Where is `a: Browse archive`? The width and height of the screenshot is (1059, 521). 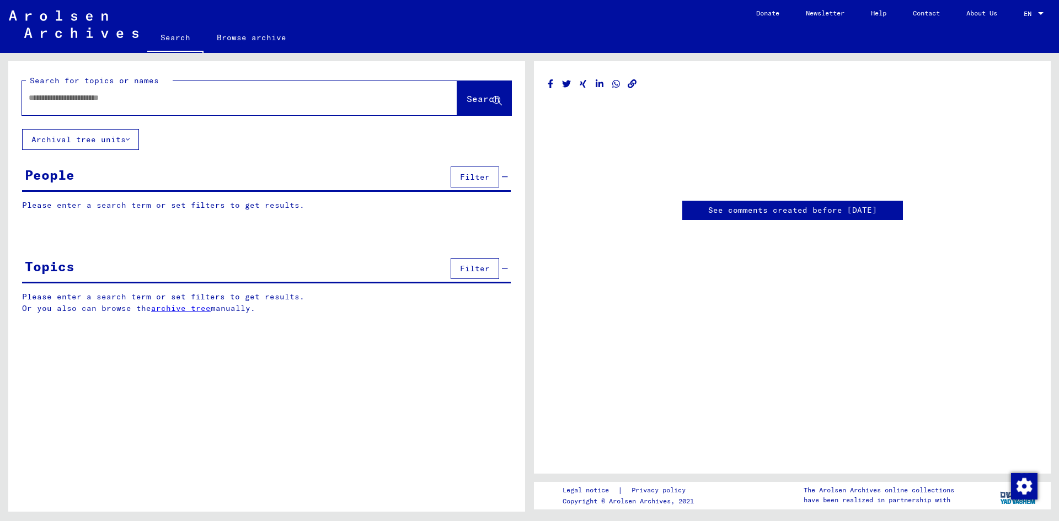
a: Browse archive is located at coordinates (252, 38).